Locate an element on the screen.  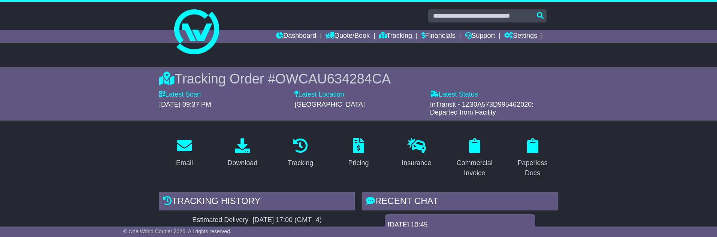
a: Pricing is located at coordinates (358, 153).